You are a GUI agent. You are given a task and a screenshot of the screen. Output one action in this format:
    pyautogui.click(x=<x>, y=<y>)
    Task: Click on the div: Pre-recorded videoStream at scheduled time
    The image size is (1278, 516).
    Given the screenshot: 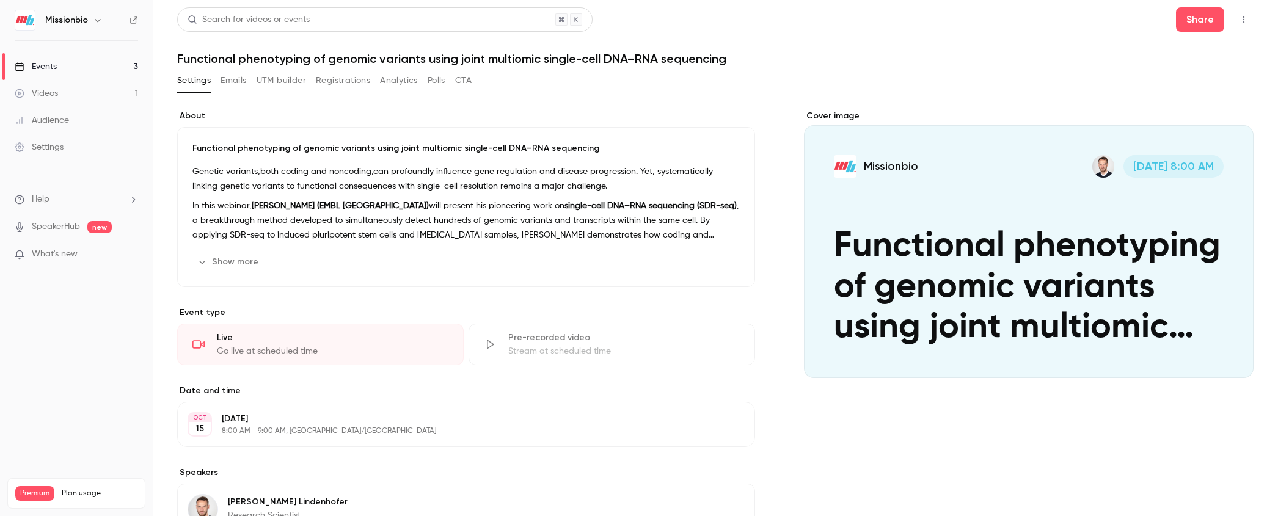 What is the action you would take?
    pyautogui.click(x=611, y=345)
    